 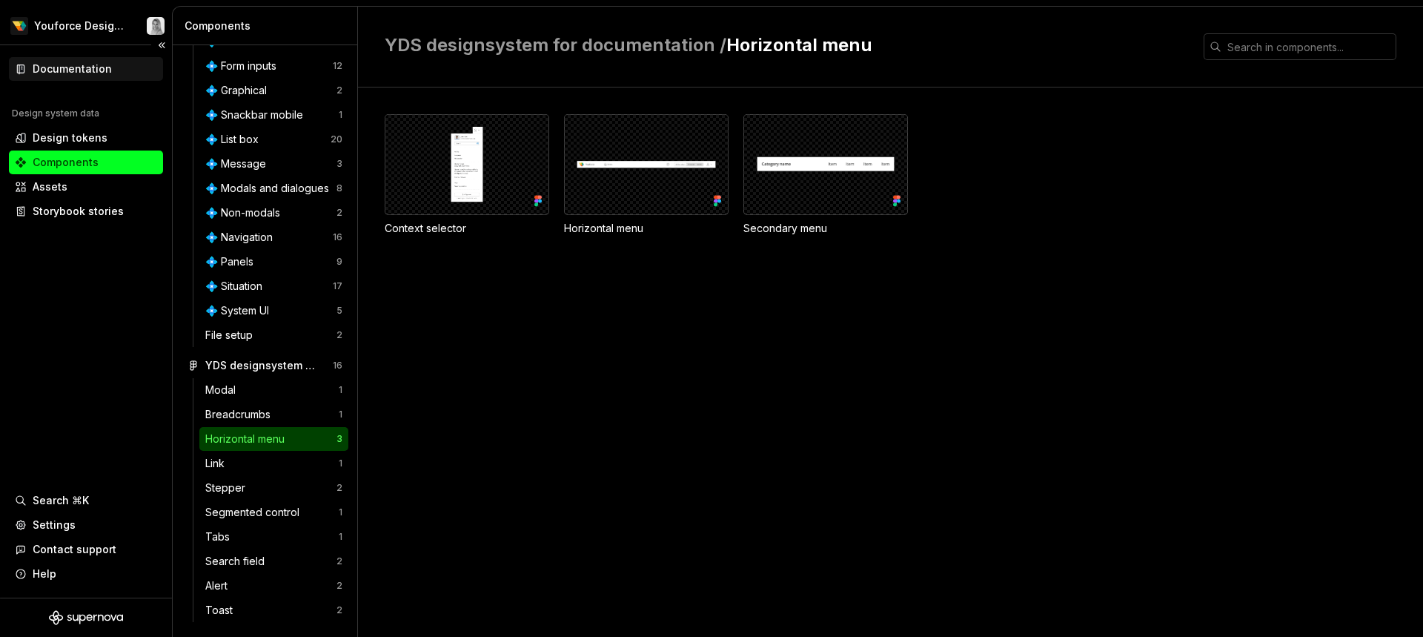 I want to click on button: Collapse sidebar, so click(x=162, y=45).